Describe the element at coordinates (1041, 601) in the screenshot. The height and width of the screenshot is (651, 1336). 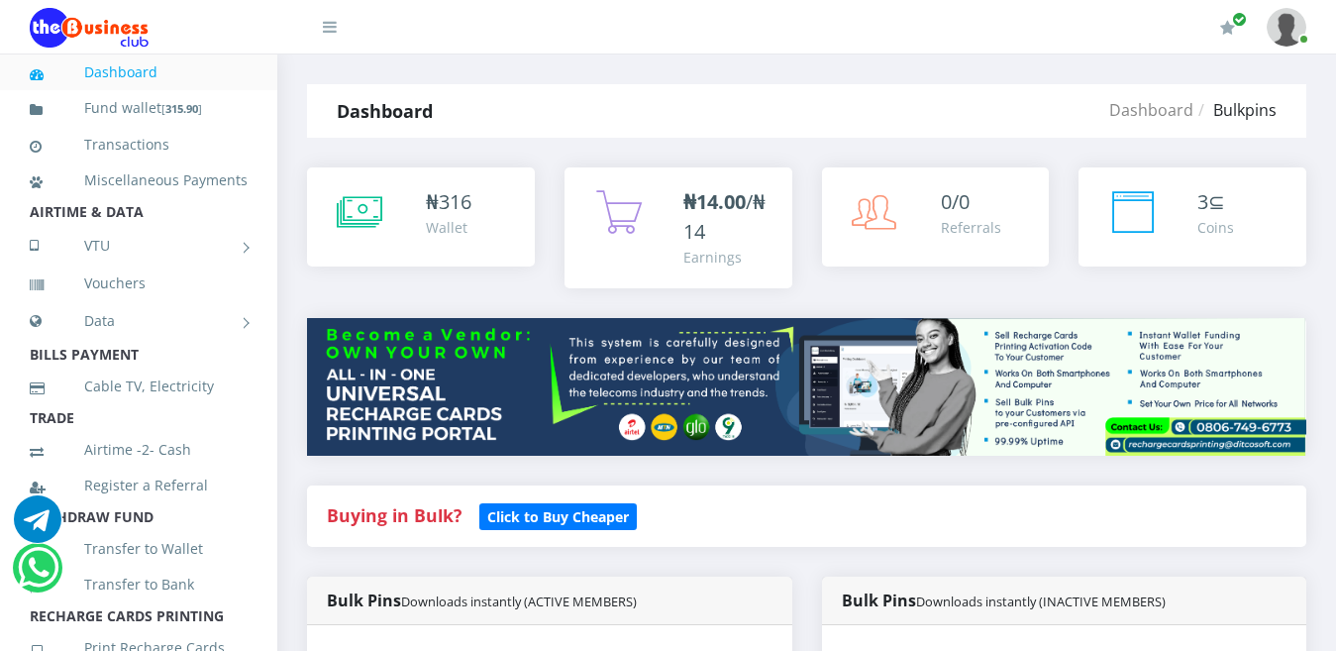
I see `small: Downloads instantly (INACTIVE MEMBERS)` at that location.